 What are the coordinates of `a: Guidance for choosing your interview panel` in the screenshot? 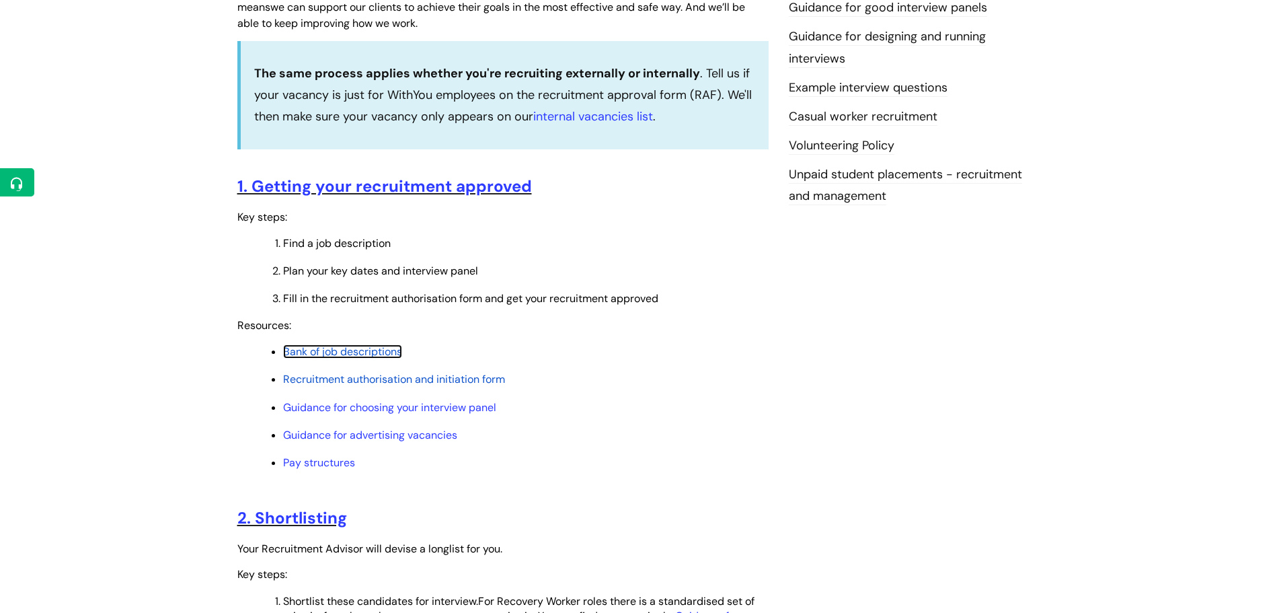 It's located at (389, 407).